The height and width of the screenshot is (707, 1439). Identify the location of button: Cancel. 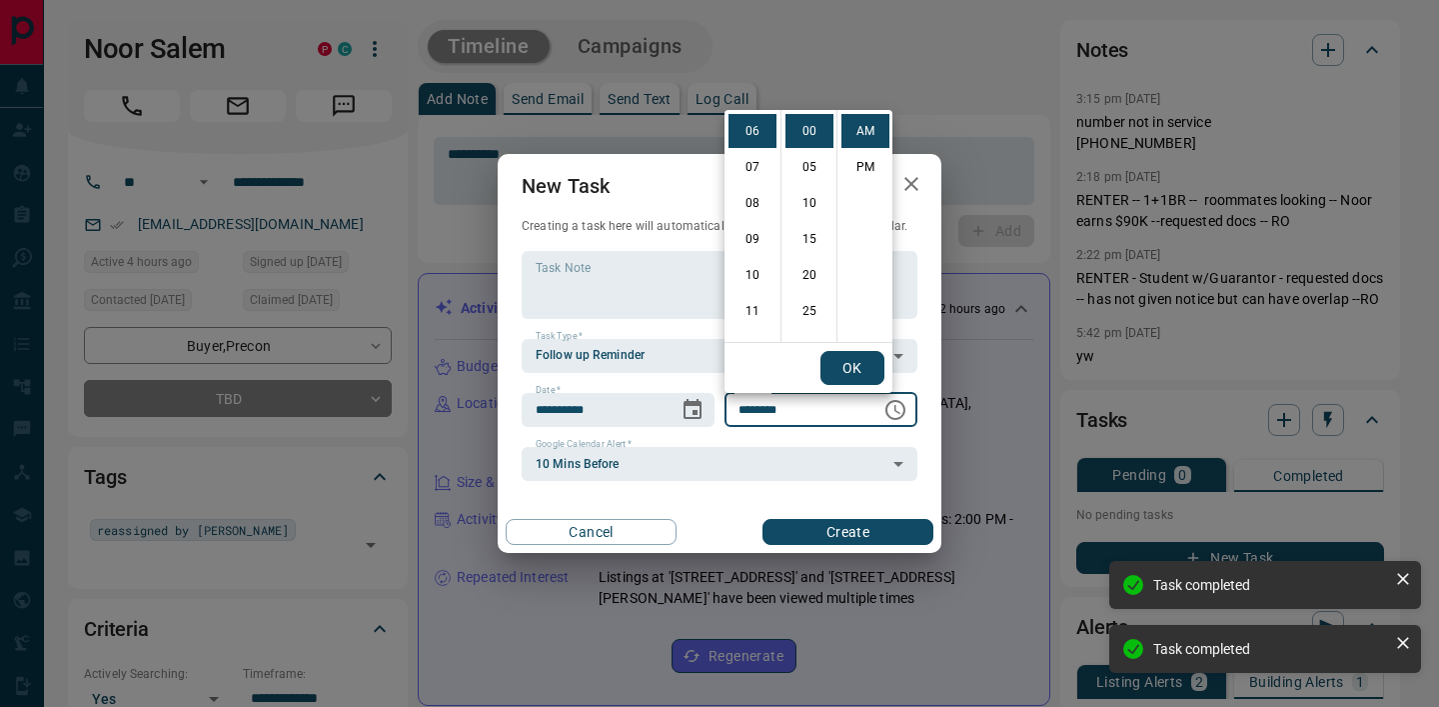
(591, 532).